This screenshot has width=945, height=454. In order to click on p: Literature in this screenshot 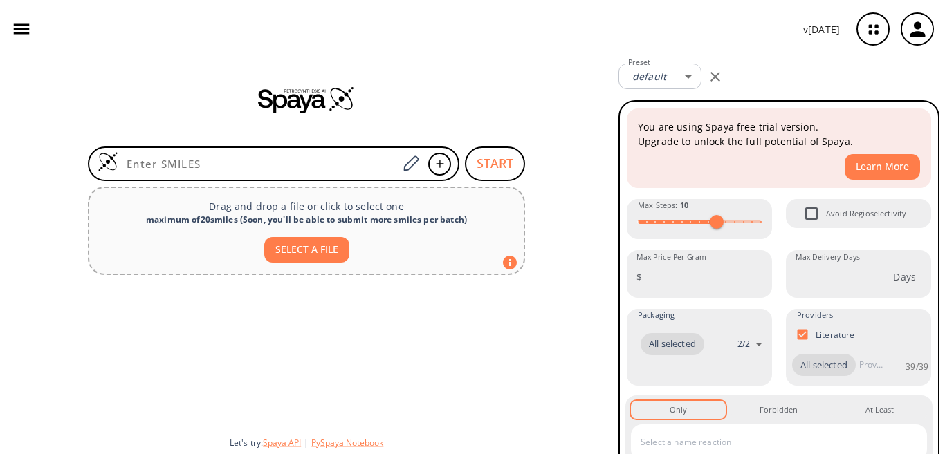, I will do `click(835, 335)`.